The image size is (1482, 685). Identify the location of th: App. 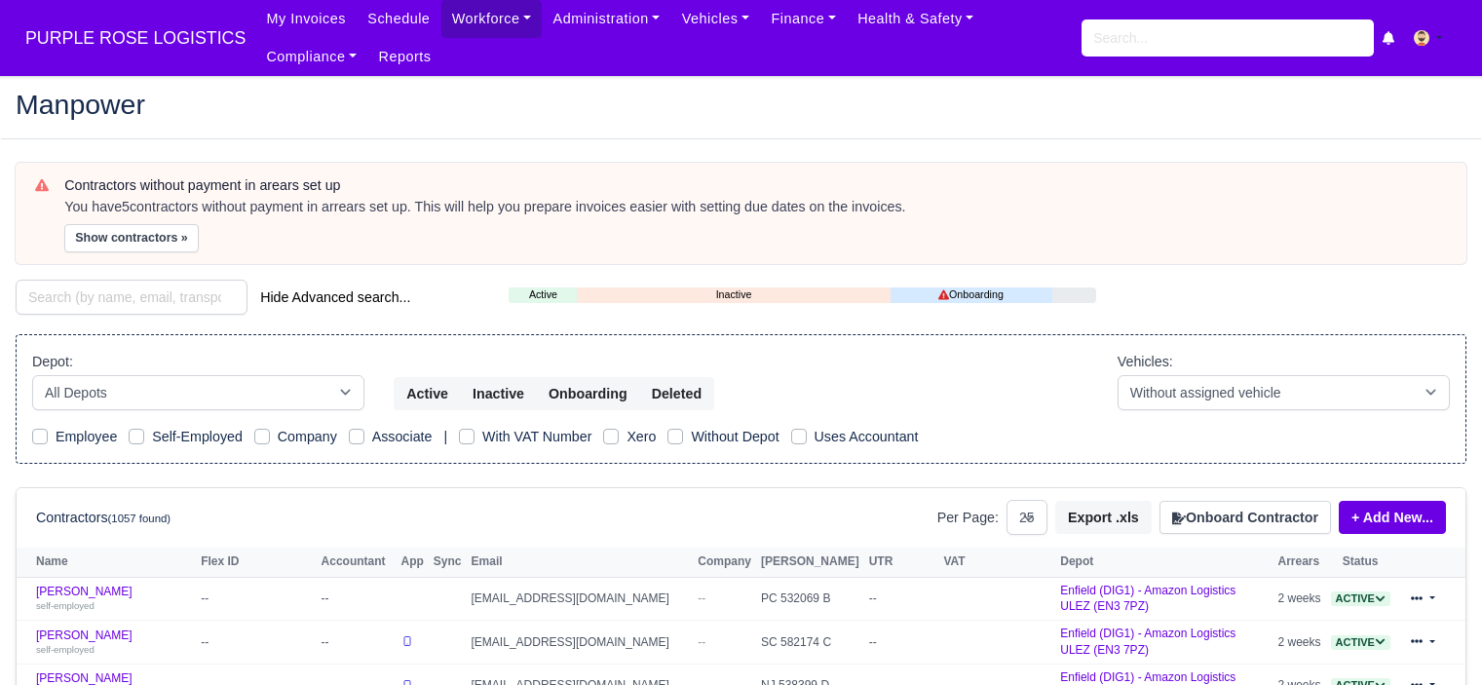
(412, 562).